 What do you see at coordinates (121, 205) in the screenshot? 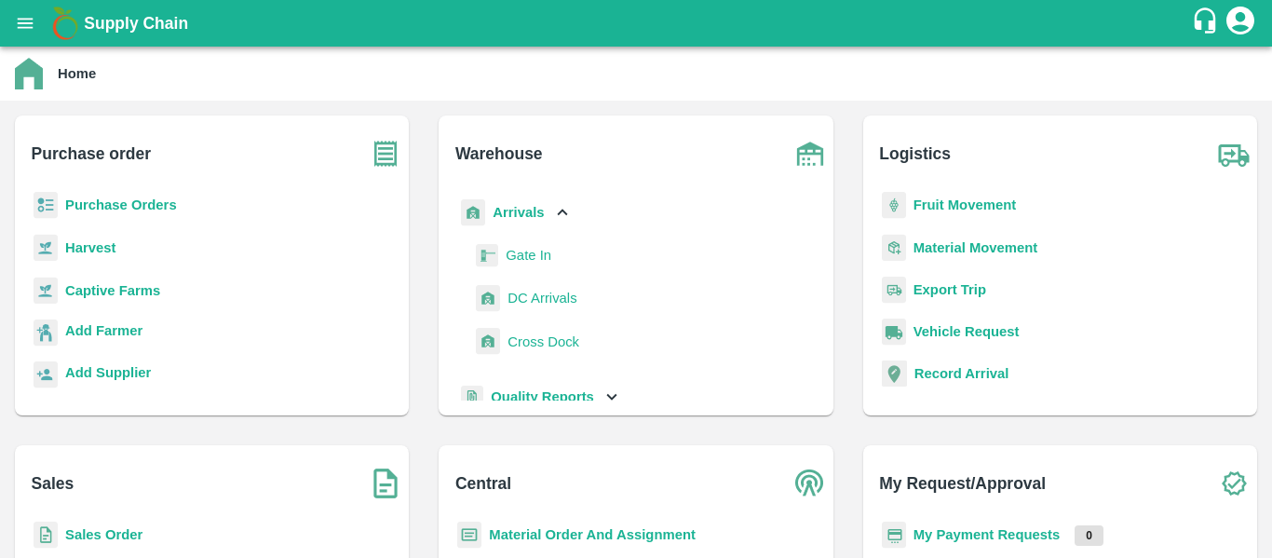
I see `a: Purchase Orders` at bounding box center [121, 205].